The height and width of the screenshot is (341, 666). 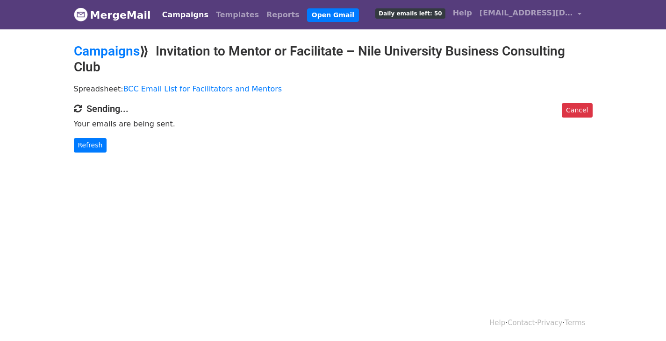 I want to click on a: Daily emails left: 50, so click(x=410, y=13).